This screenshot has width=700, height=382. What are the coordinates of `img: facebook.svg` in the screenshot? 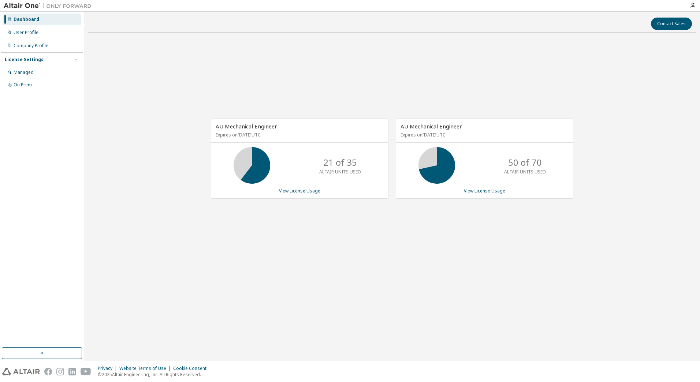 It's located at (48, 371).